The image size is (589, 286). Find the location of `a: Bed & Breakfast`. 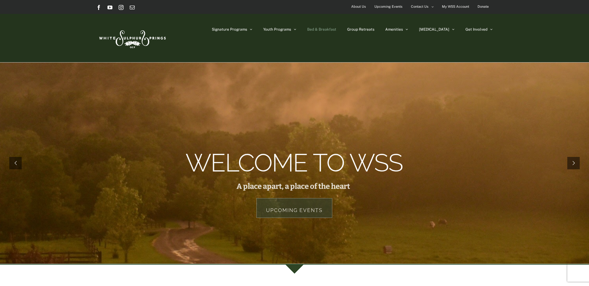

a: Bed & Breakfast is located at coordinates (322, 29).